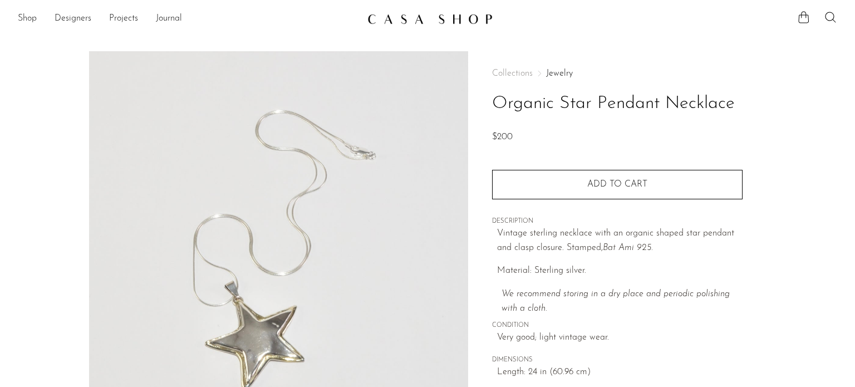 This screenshot has width=855, height=387. What do you see at coordinates (617, 221) in the screenshot?
I see `span: DESCRIPTION` at bounding box center [617, 221].